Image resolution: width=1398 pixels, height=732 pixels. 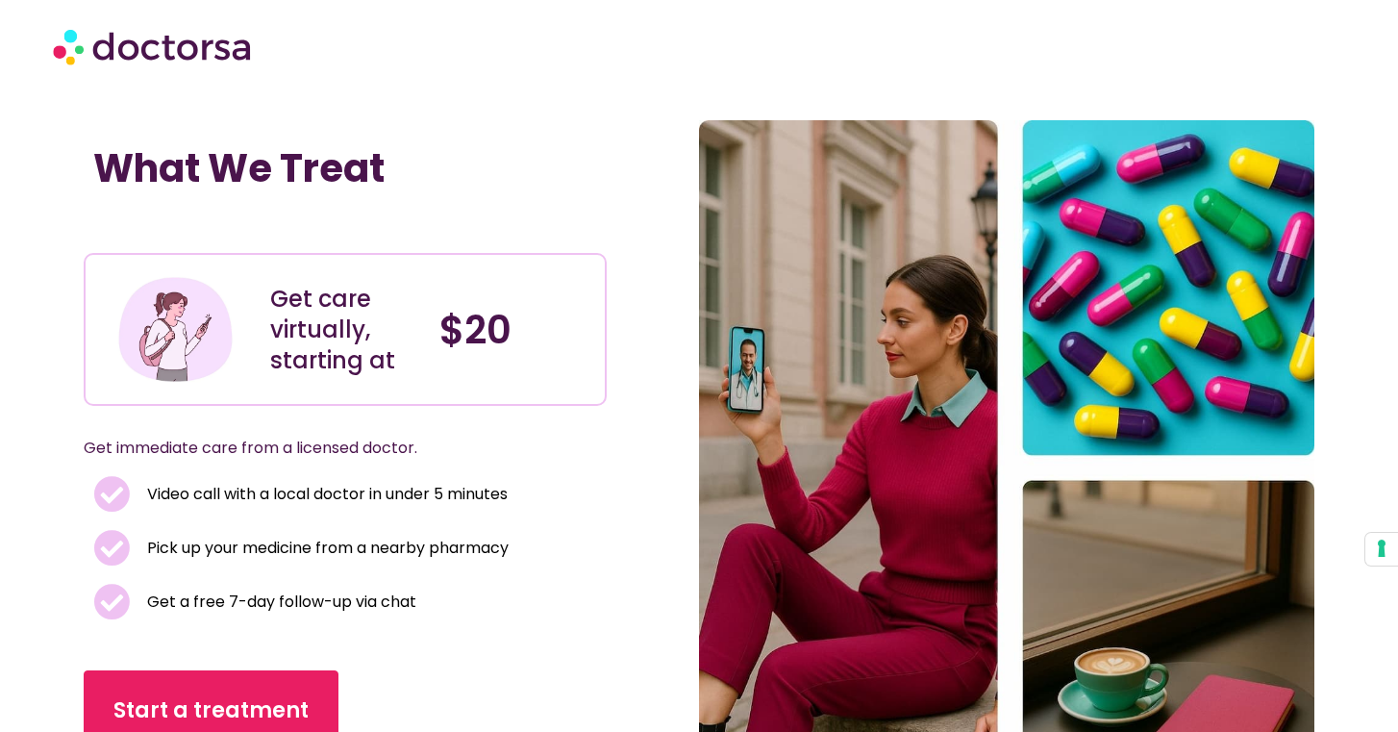 What do you see at coordinates (325, 494) in the screenshot?
I see `span: Video call with a local doctor in under 5 minutes` at bounding box center [325, 494].